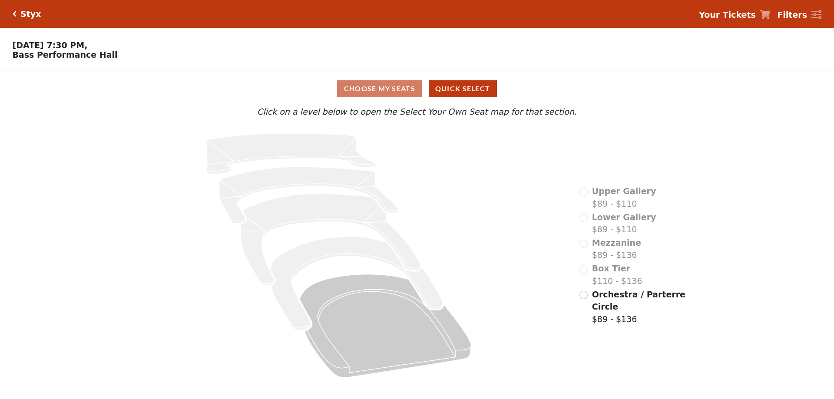 This screenshot has height=399, width=834. I want to click on span: Mezzanine, so click(616, 243).